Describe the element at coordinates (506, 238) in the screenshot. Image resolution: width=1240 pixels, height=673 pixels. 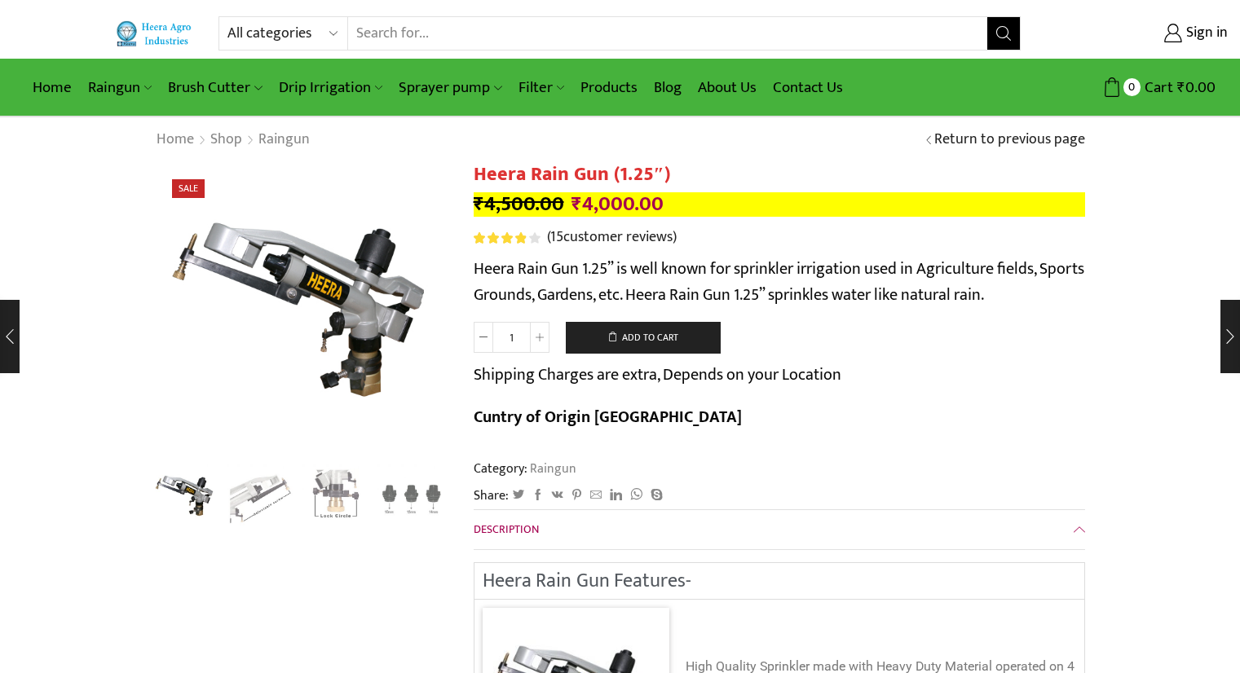
I see `div: Rated 4.00 out of 5` at that location.